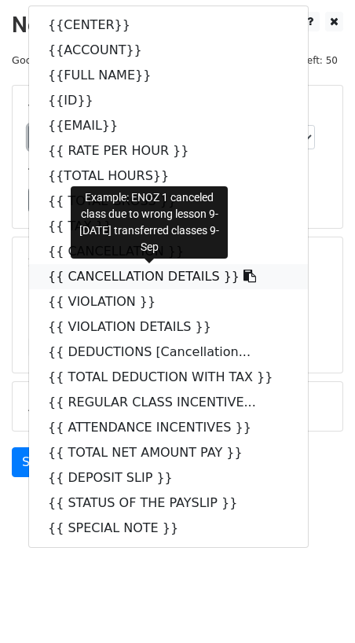  Describe the element at coordinates (168, 503) in the screenshot. I see `a: {{ STATUS OF THE PAYSLIP }}` at that location.